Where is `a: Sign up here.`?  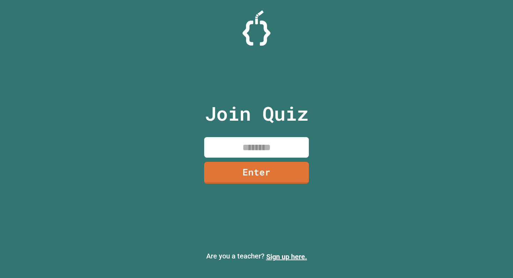
a: Sign up here. is located at coordinates (286, 257).